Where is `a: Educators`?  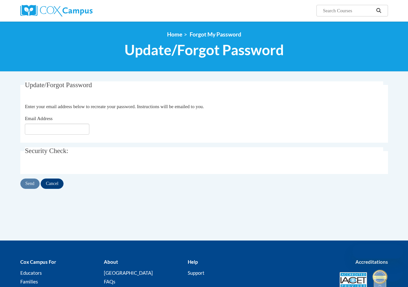 a: Educators is located at coordinates (31, 273).